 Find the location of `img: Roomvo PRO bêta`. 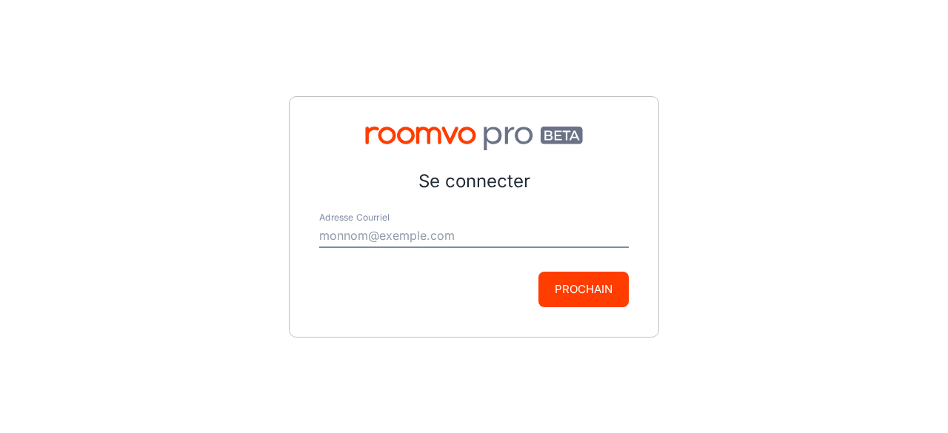

img: Roomvo PRO bêta is located at coordinates (474, 139).